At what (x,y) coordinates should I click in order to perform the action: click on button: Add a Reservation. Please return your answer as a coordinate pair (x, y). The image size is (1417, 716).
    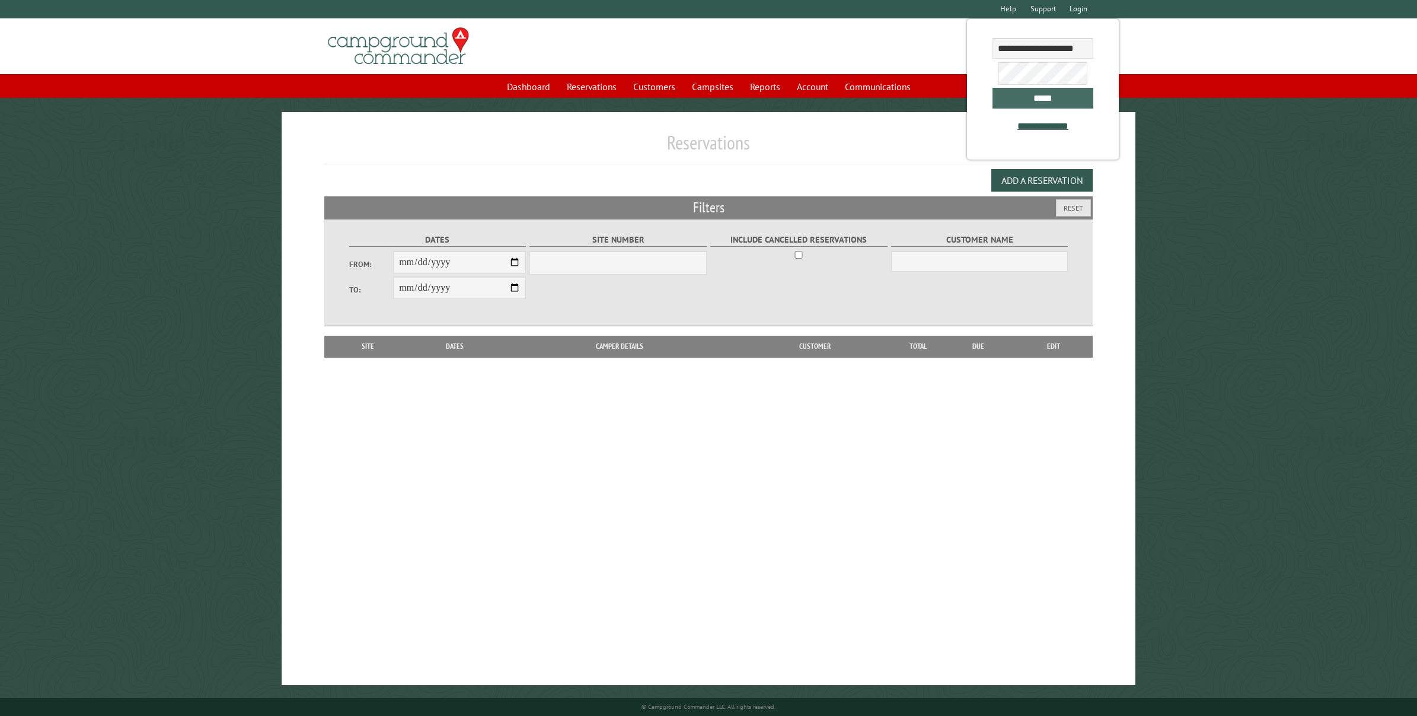
    Looking at the image, I should click on (1042, 180).